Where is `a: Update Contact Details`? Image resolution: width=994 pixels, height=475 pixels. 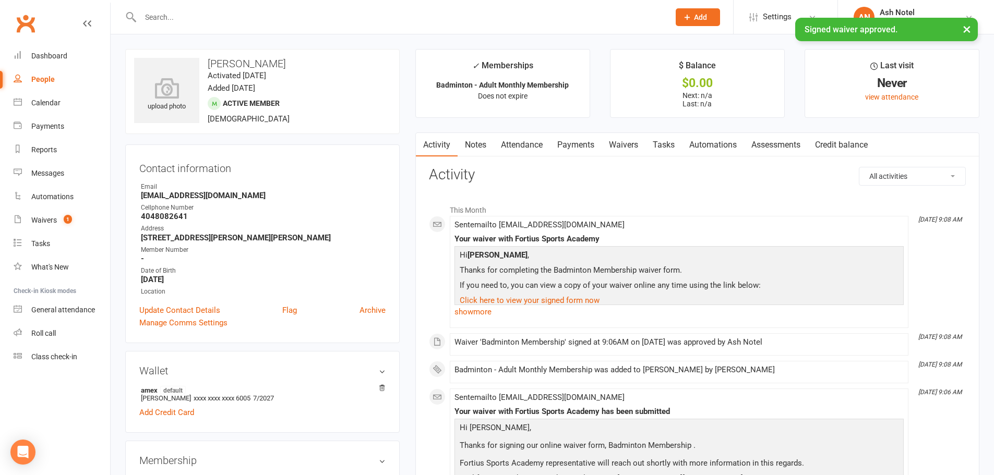
a: Update Contact Details is located at coordinates (180, 311).